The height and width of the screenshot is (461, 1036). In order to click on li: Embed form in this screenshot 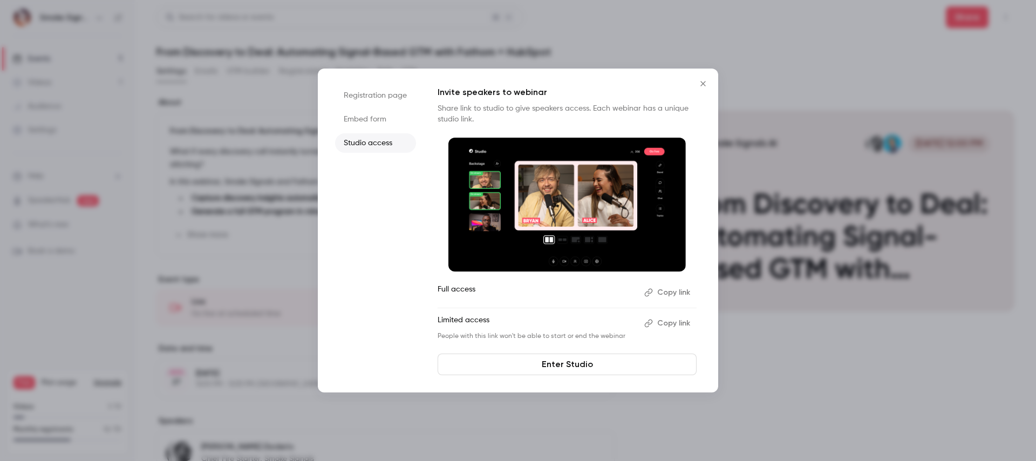, I will do `click(375, 119)`.